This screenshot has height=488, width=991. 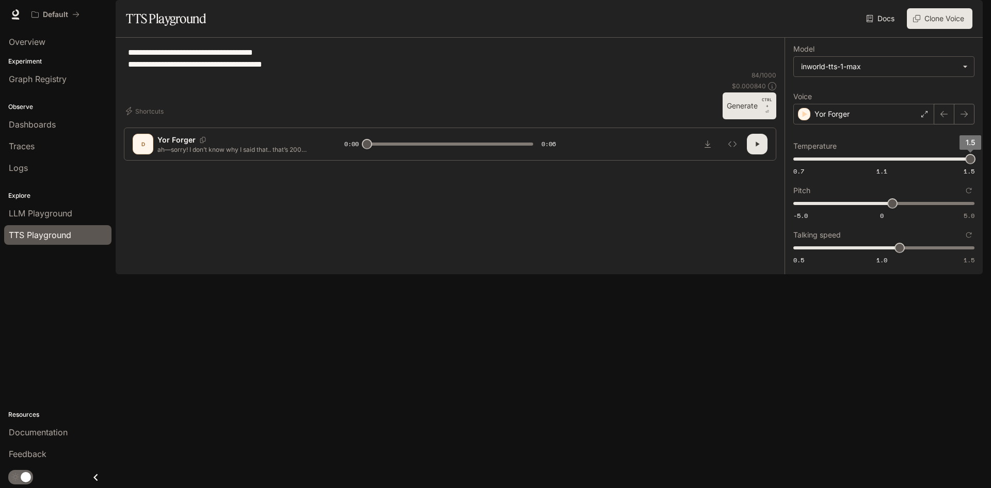 I want to click on span: -5.0, so click(x=801, y=215).